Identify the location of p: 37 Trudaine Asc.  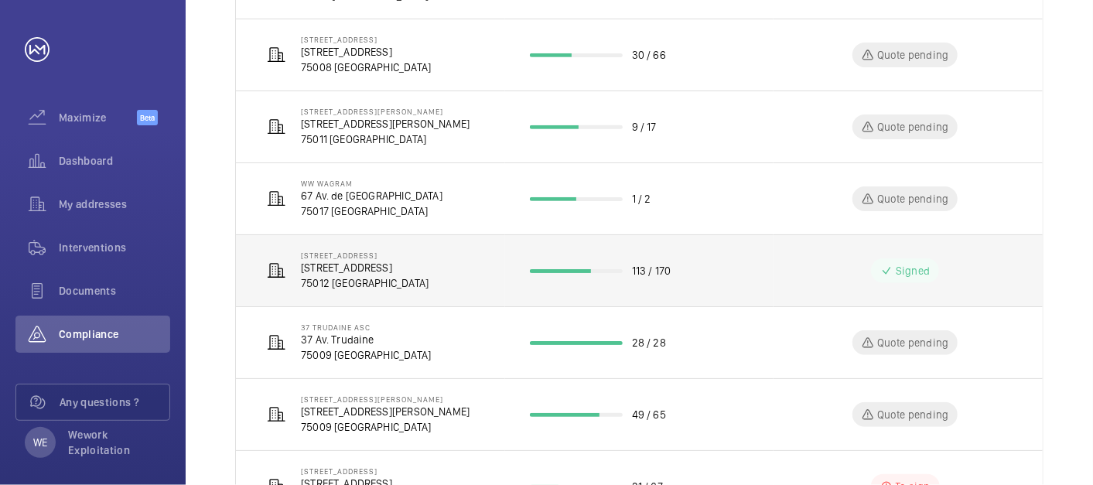
(366, 327).